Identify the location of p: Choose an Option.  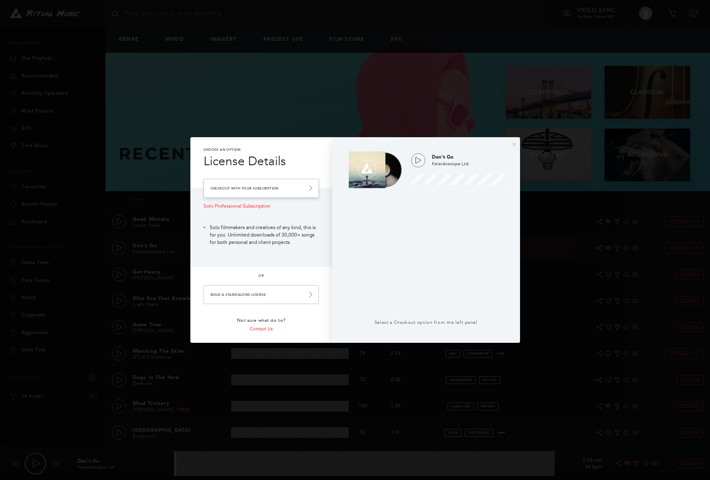
(261, 150).